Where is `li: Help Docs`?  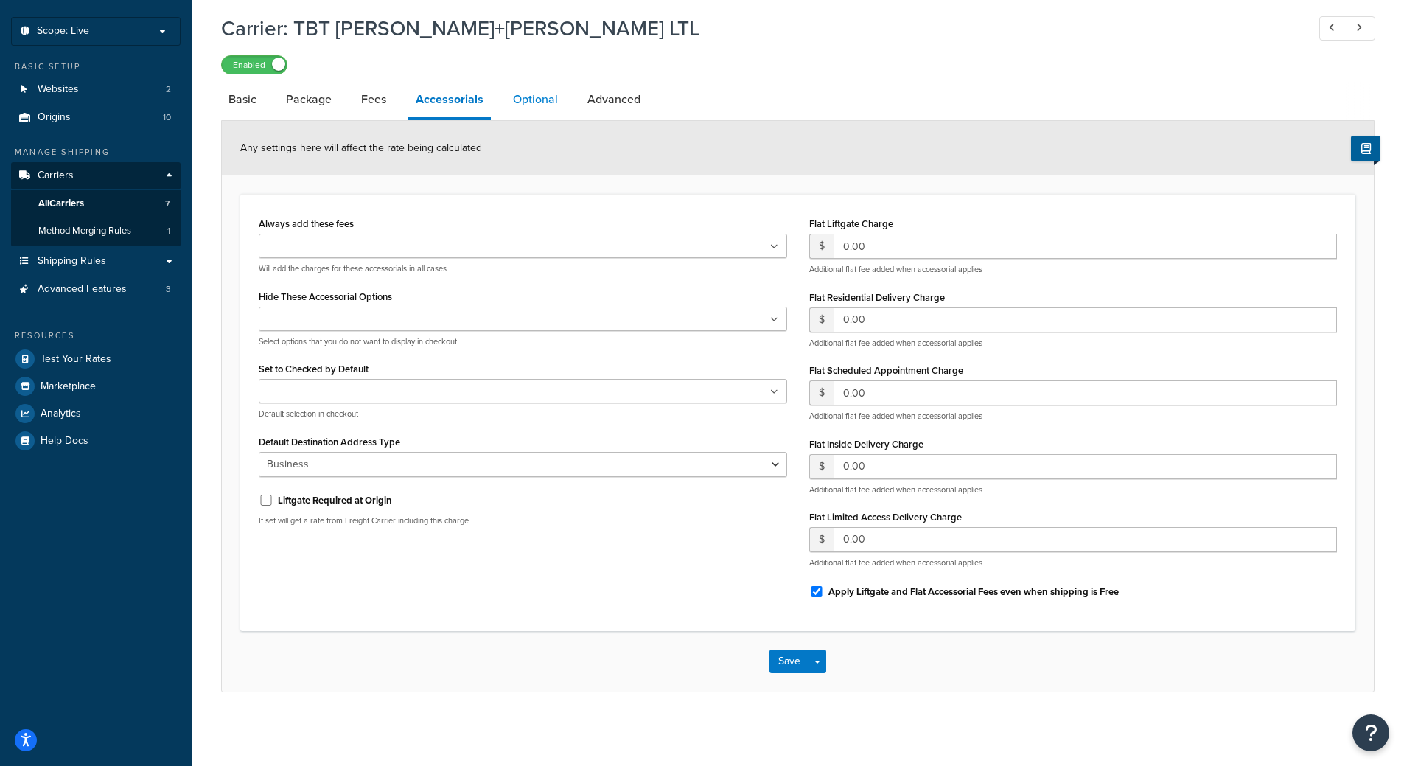 li: Help Docs is located at coordinates (96, 441).